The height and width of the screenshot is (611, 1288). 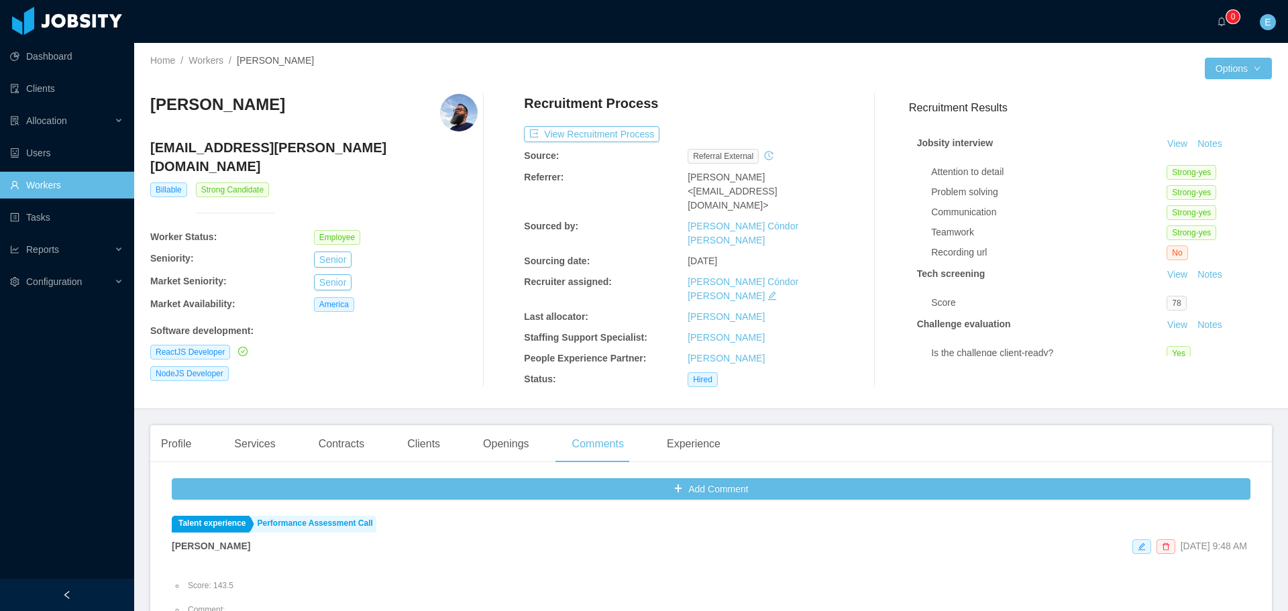 What do you see at coordinates (211, 524) in the screenshot?
I see `a: Talent experience` at bounding box center [211, 524].